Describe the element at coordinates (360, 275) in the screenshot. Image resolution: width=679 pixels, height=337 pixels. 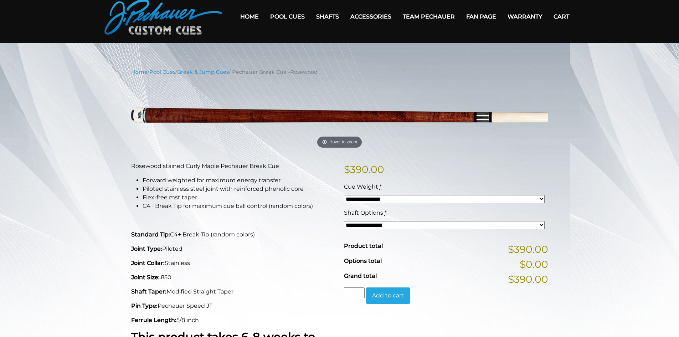
I see `span: Grand total` at that location.